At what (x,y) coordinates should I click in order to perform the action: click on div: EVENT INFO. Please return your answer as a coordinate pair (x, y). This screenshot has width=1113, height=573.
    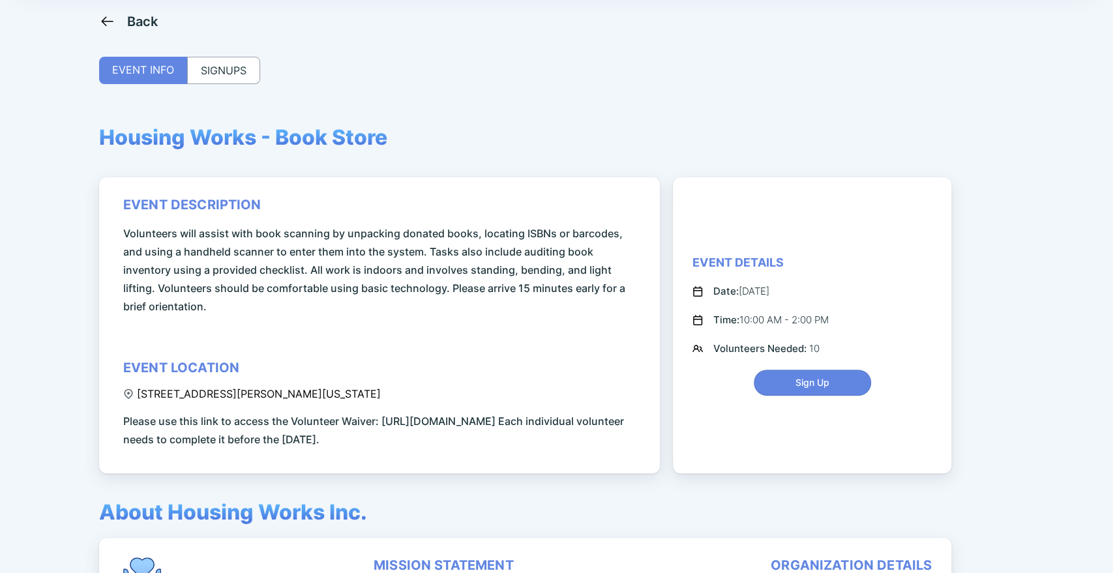
    Looking at the image, I should click on (143, 70).